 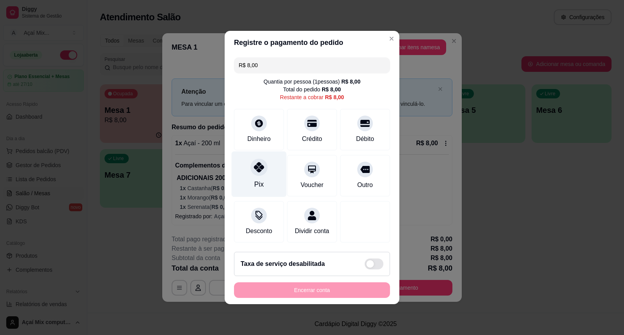 What do you see at coordinates (312, 139) in the screenshot?
I see `div: Crédito` at bounding box center [312, 139].